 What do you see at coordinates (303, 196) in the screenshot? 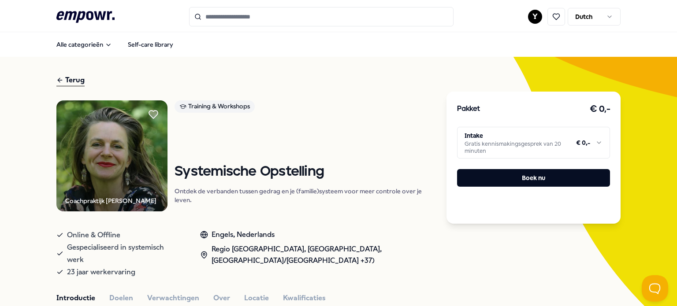
I see `p: Ontdek de verbanden tussen gedrag en je (familie)systeem voor meer controle over je leven.` at bounding box center [303, 196].